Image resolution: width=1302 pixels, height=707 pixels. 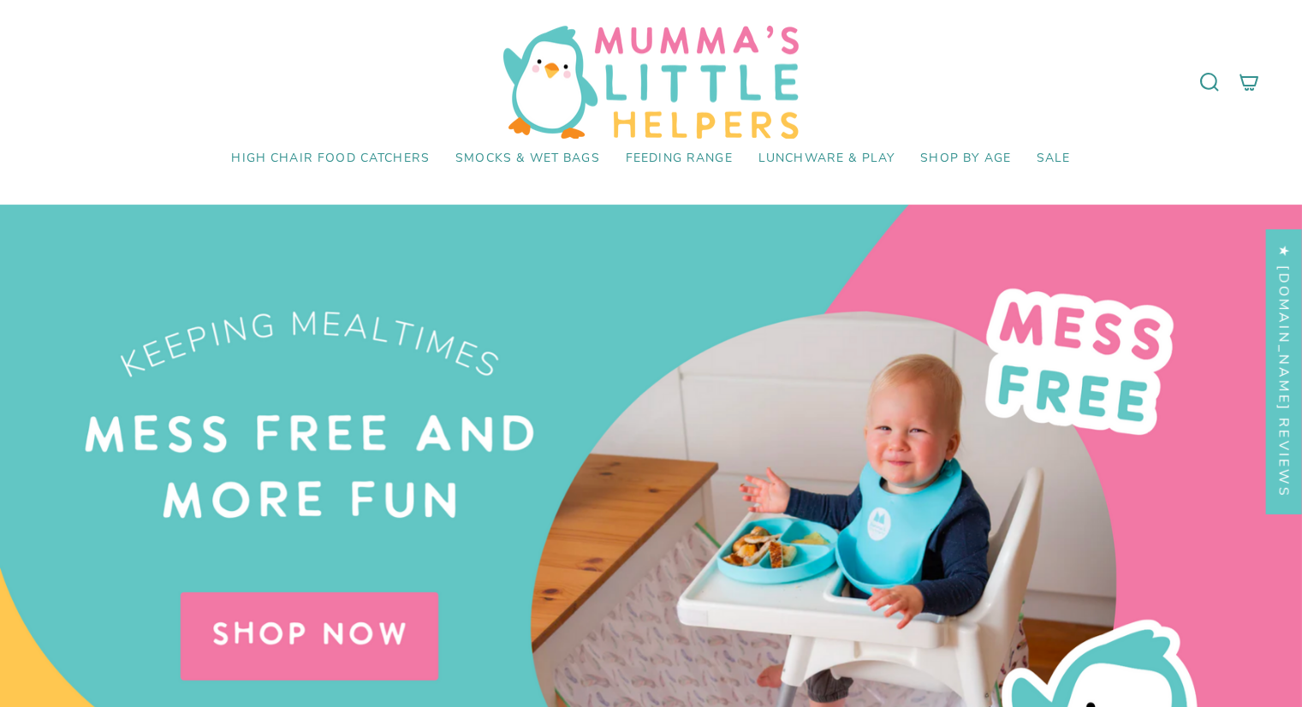 What do you see at coordinates (826, 158) in the screenshot?
I see `a: Lunchware & Play` at bounding box center [826, 158].